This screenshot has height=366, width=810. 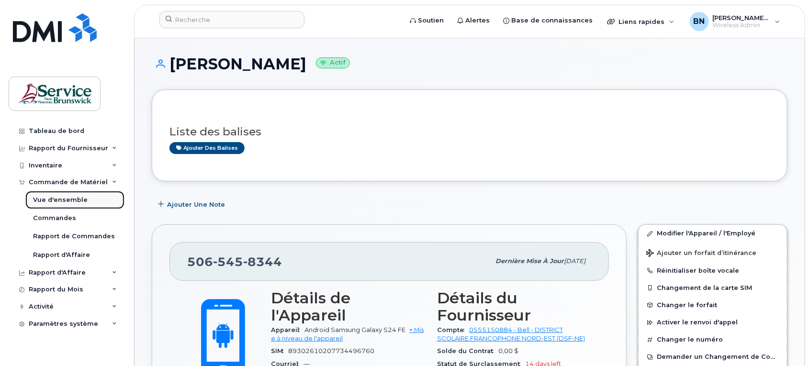 I want to click on h3: Détails du Fournisseur, so click(x=514, y=307).